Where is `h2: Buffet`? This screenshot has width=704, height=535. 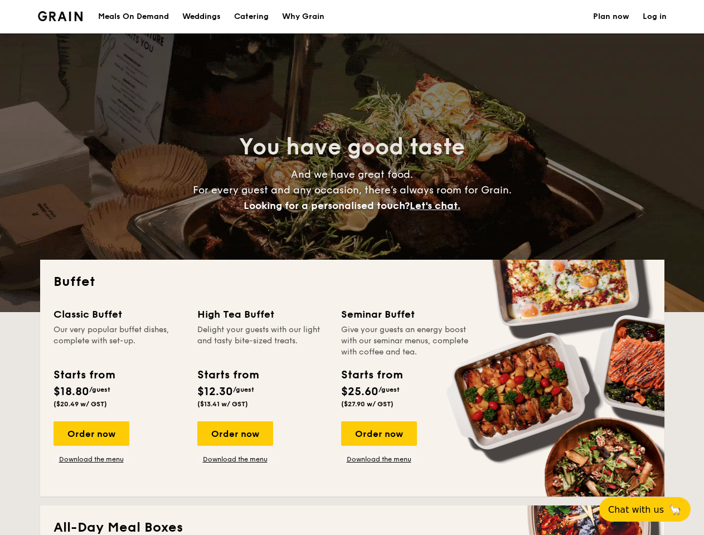
h2: Buffet is located at coordinates (352, 282).